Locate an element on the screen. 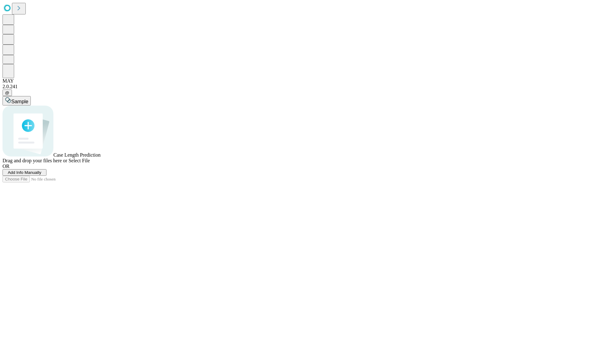  span: Add Info Manually is located at coordinates (25, 173).